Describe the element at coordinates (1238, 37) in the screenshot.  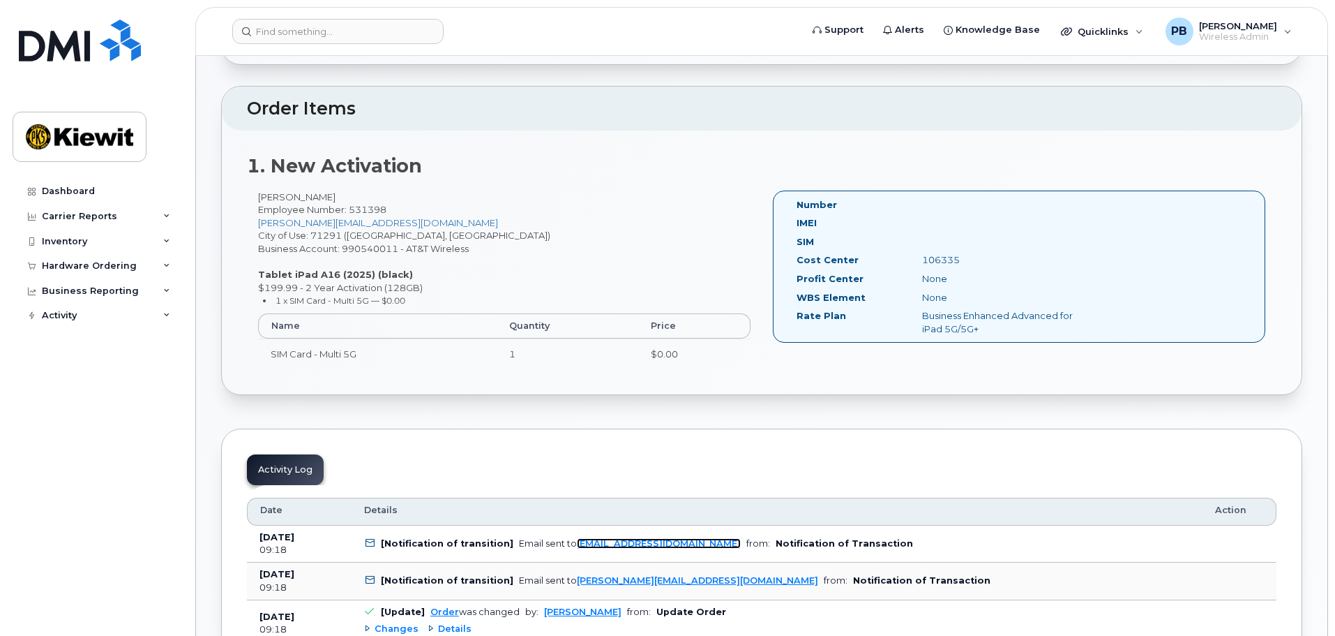
I see `span: Wireless Admin` at that location.